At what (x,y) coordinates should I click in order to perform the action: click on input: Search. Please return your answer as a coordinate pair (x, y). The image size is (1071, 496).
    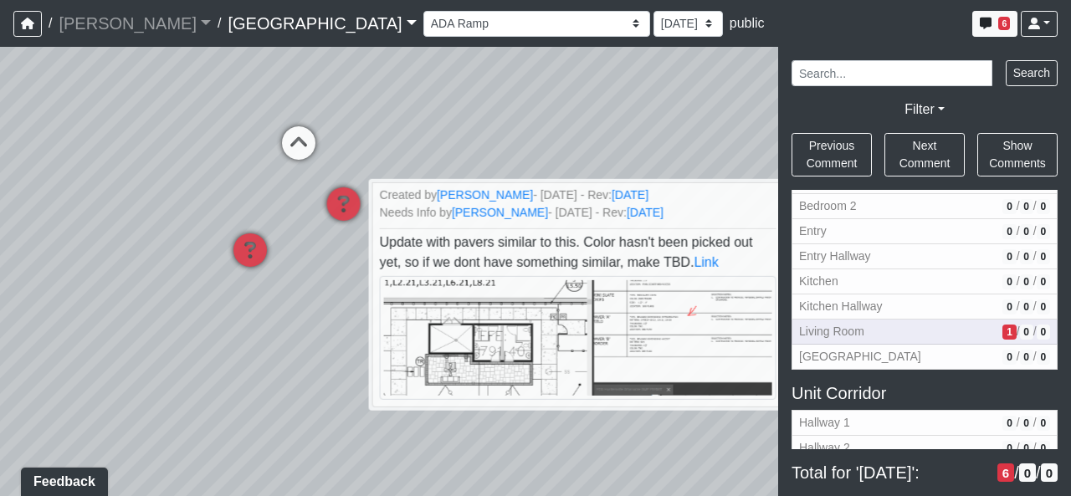
    Looking at the image, I should click on (892, 73).